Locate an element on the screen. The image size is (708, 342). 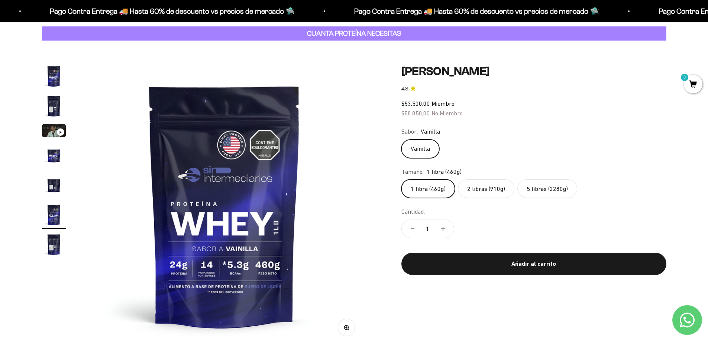
button: Ir al artículo 1 is located at coordinates (54, 77).